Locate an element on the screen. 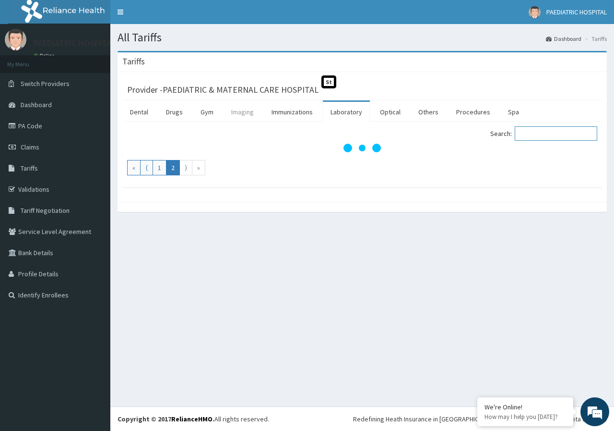  span: PAEDIATRIC HOSPITAL is located at coordinates (577, 12).